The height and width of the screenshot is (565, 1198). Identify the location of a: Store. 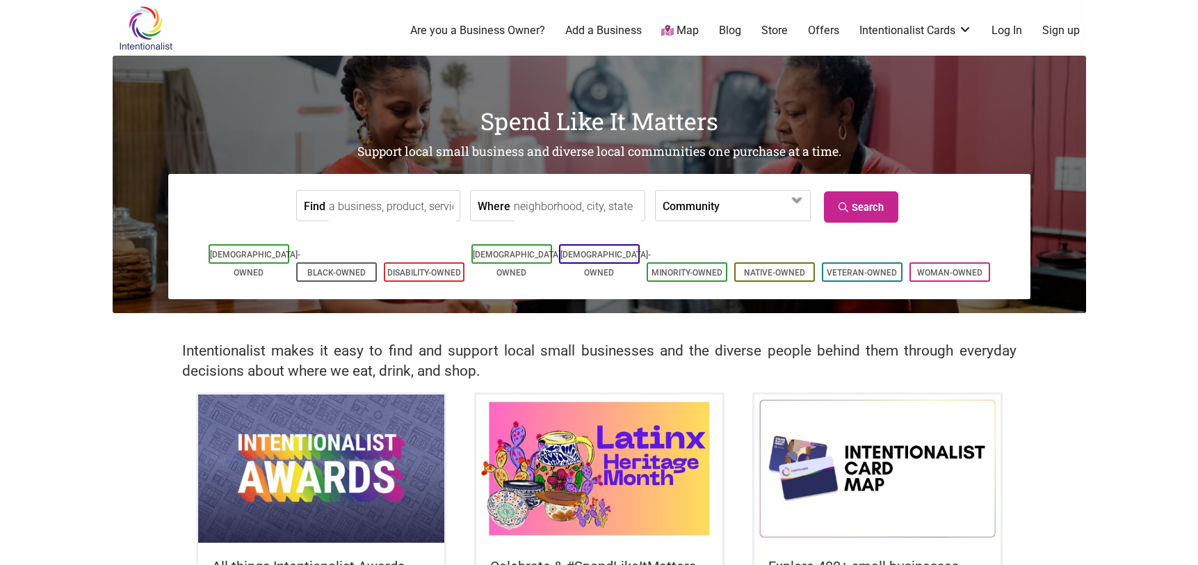
(775, 31).